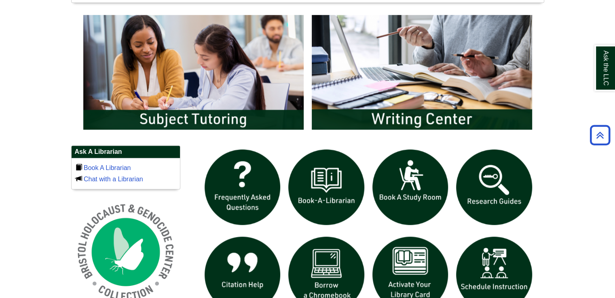 Image resolution: width=615 pixels, height=298 pixels. What do you see at coordinates (410, 188) in the screenshot?
I see `img: book a study room icon links to book a study room web page` at bounding box center [410, 188].